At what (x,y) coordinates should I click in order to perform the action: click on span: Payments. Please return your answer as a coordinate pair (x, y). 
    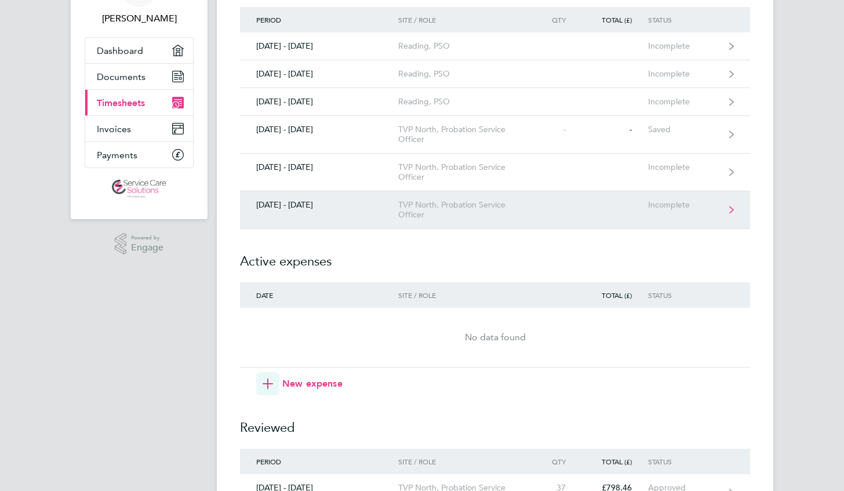
    Looking at the image, I should click on (117, 155).